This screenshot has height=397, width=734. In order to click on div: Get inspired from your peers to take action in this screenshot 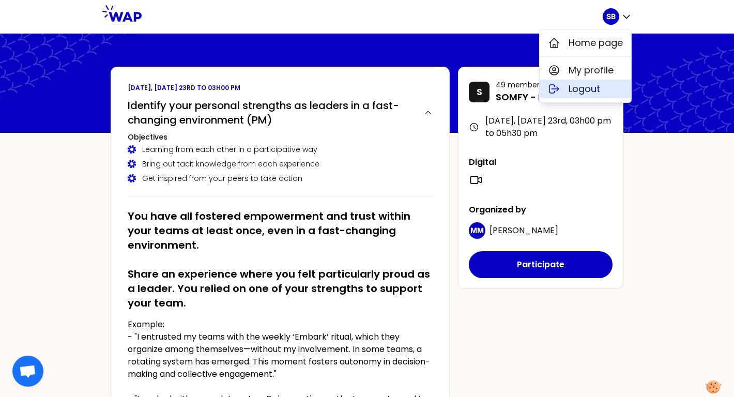, I will do `click(280, 178)`.